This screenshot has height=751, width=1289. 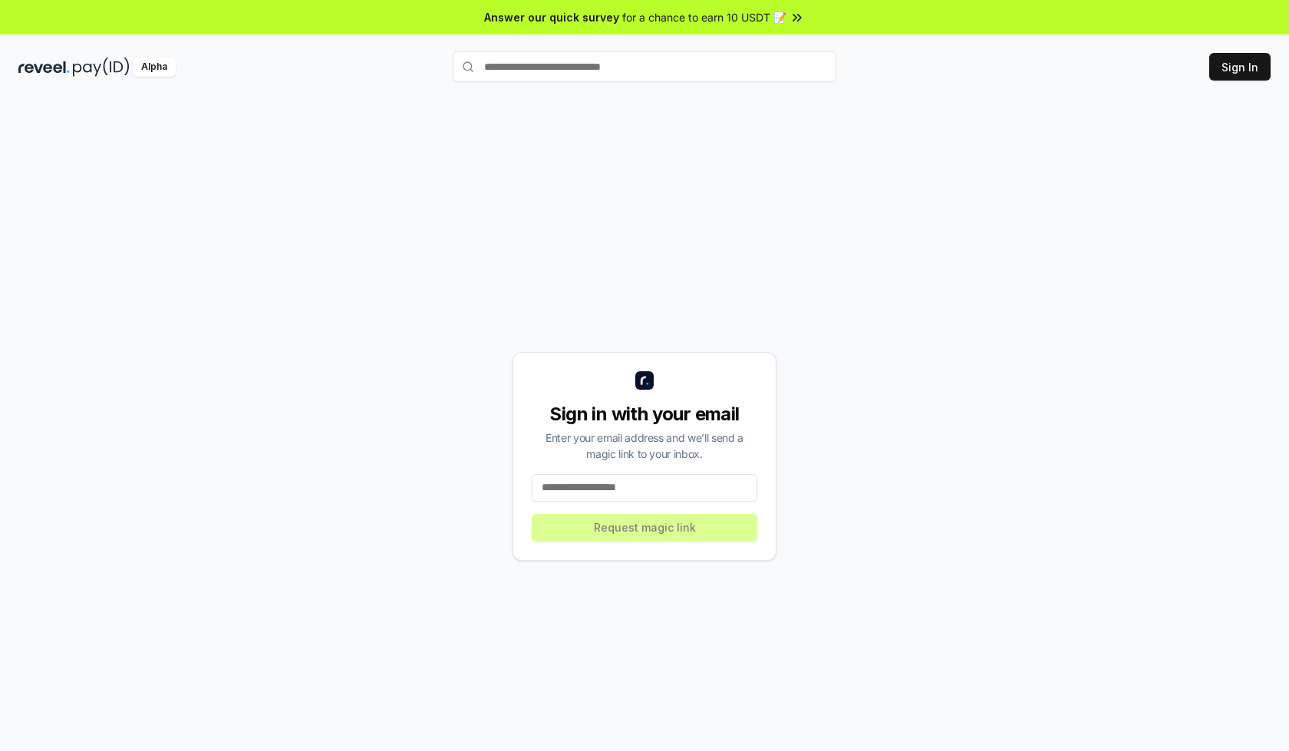 I want to click on button: Sign In, so click(x=1240, y=67).